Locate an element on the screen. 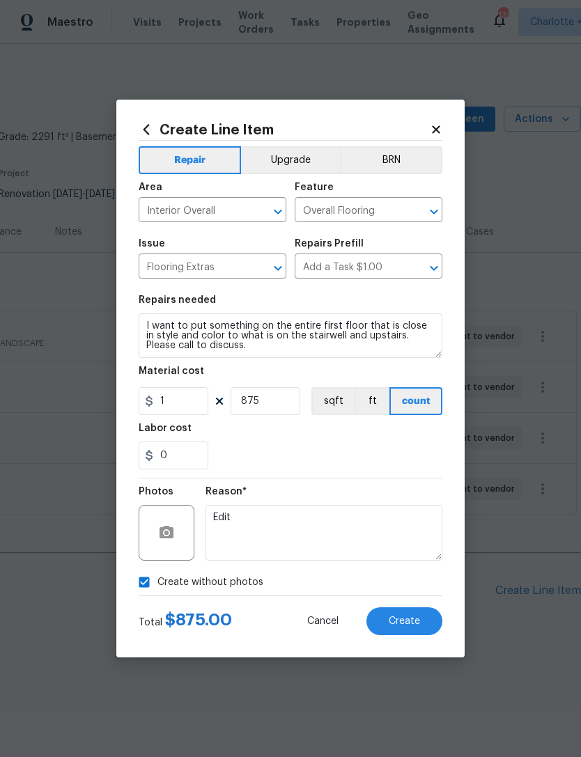  span: Cancel is located at coordinates (323, 621).